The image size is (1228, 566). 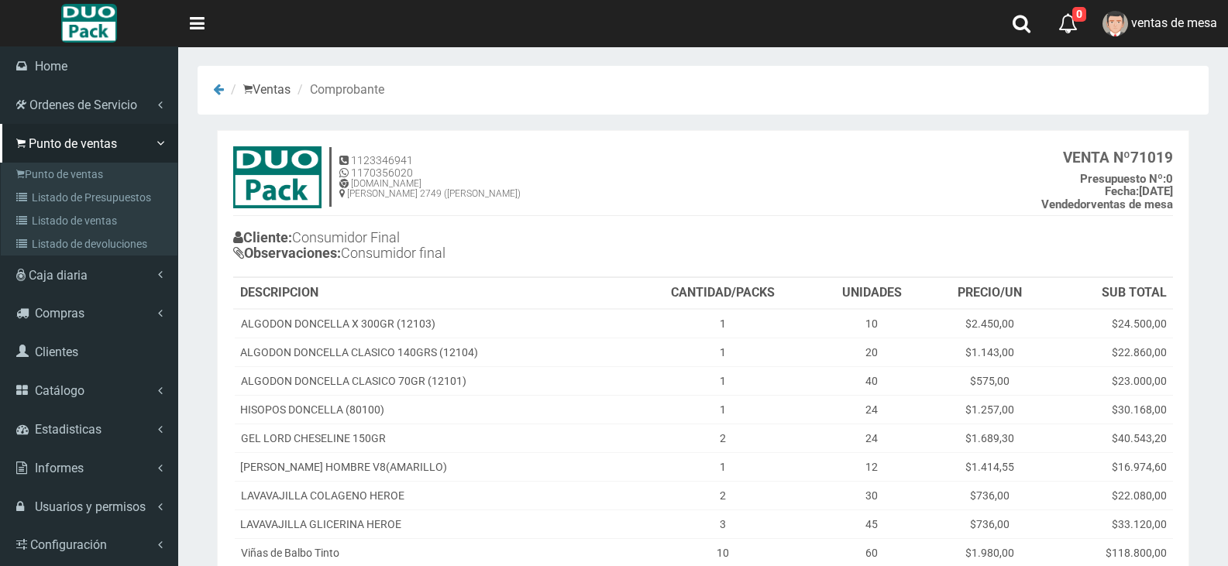 I want to click on td: $30.168,00, so click(x=1112, y=409).